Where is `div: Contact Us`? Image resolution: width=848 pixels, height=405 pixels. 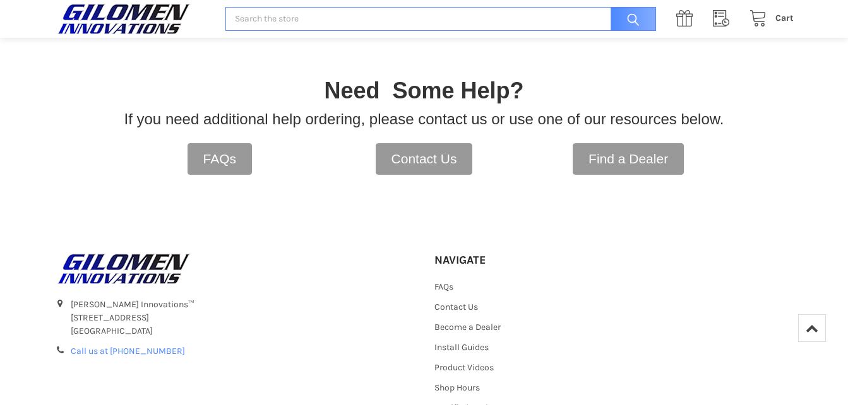 div: Contact Us is located at coordinates (424, 159).